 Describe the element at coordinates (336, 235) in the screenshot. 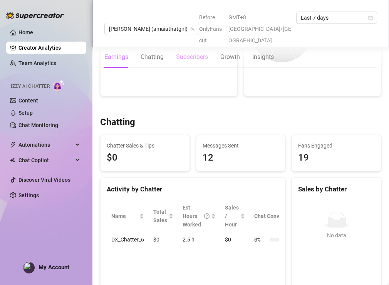

I see `div: No data` at that location.